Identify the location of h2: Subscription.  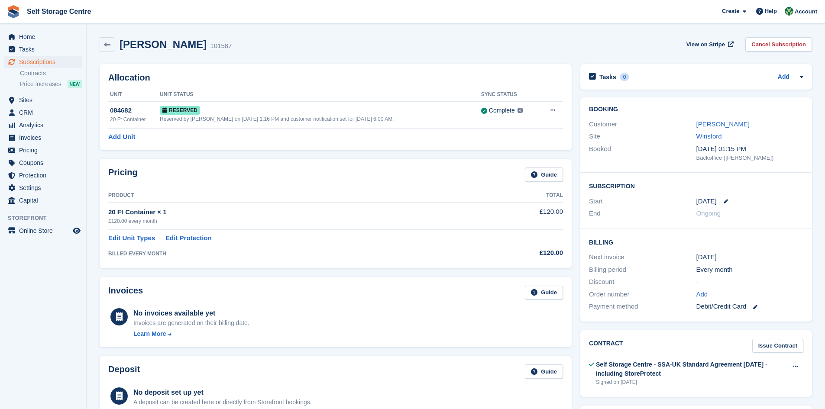
(696, 186).